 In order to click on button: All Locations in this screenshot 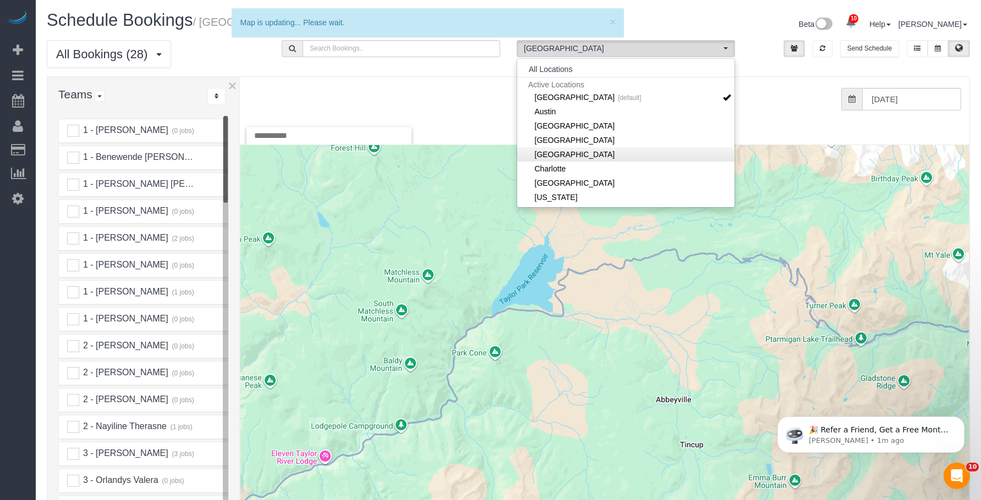, I will do `click(550, 69)`.